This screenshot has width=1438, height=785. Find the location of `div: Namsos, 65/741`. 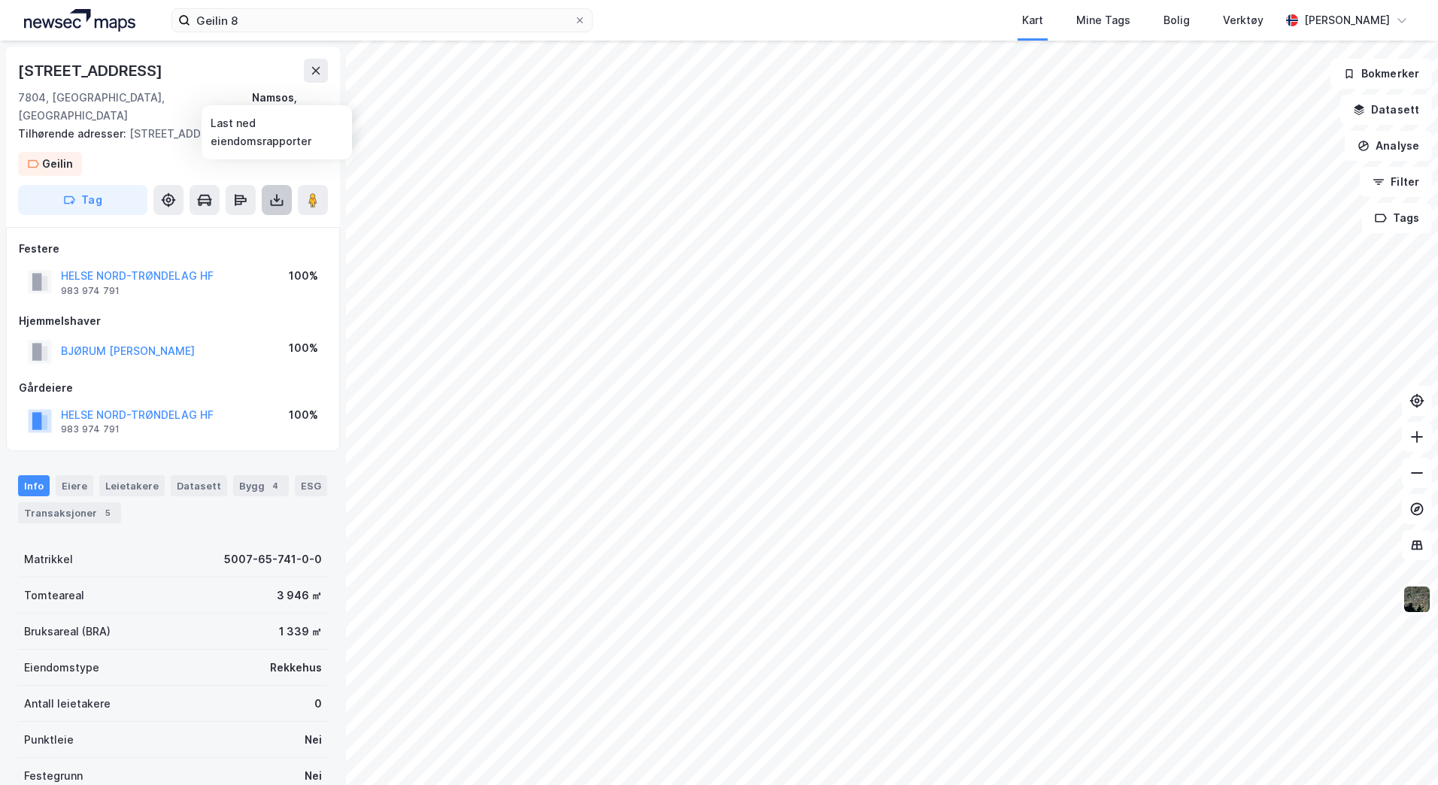

div: Namsos, 65/741 is located at coordinates (290, 107).